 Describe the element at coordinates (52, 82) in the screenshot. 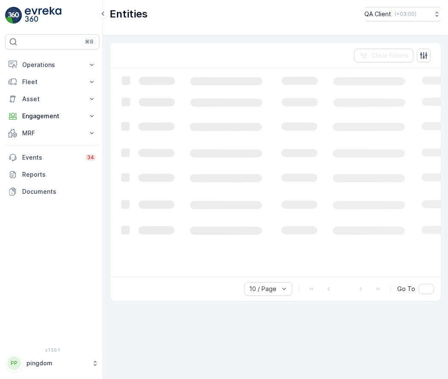

I see `button: Fleet` at that location.